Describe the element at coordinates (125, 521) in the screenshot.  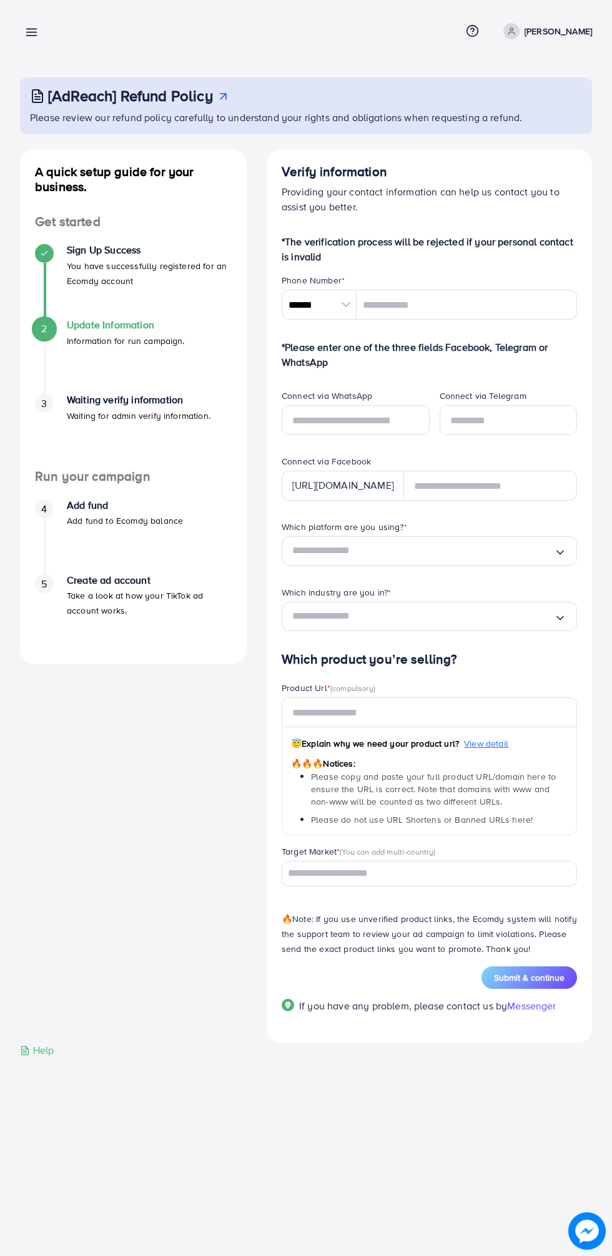
I see `p: Add fund to Ecomdy balance` at that location.